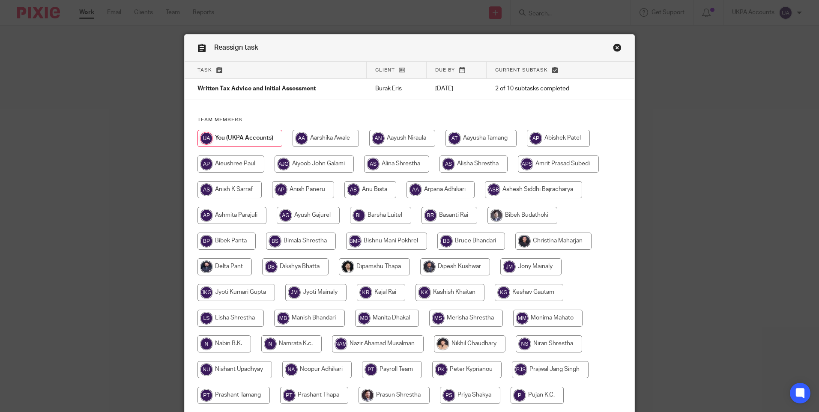 The width and height of the screenshot is (819, 412). Describe the element at coordinates (385, 70) in the screenshot. I see `span: Client` at that location.